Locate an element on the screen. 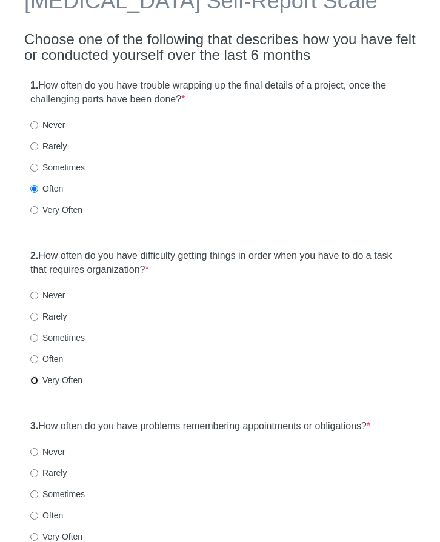 The height and width of the screenshot is (542, 440). label: How often do you have problems remembering appointments or obligations? is located at coordinates (200, 426).